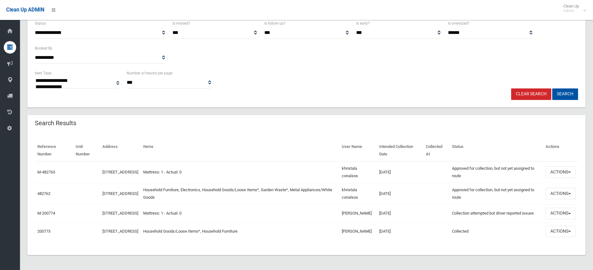 The height and width of the screenshot is (270, 593). I want to click on th: Reference Number, so click(54, 150).